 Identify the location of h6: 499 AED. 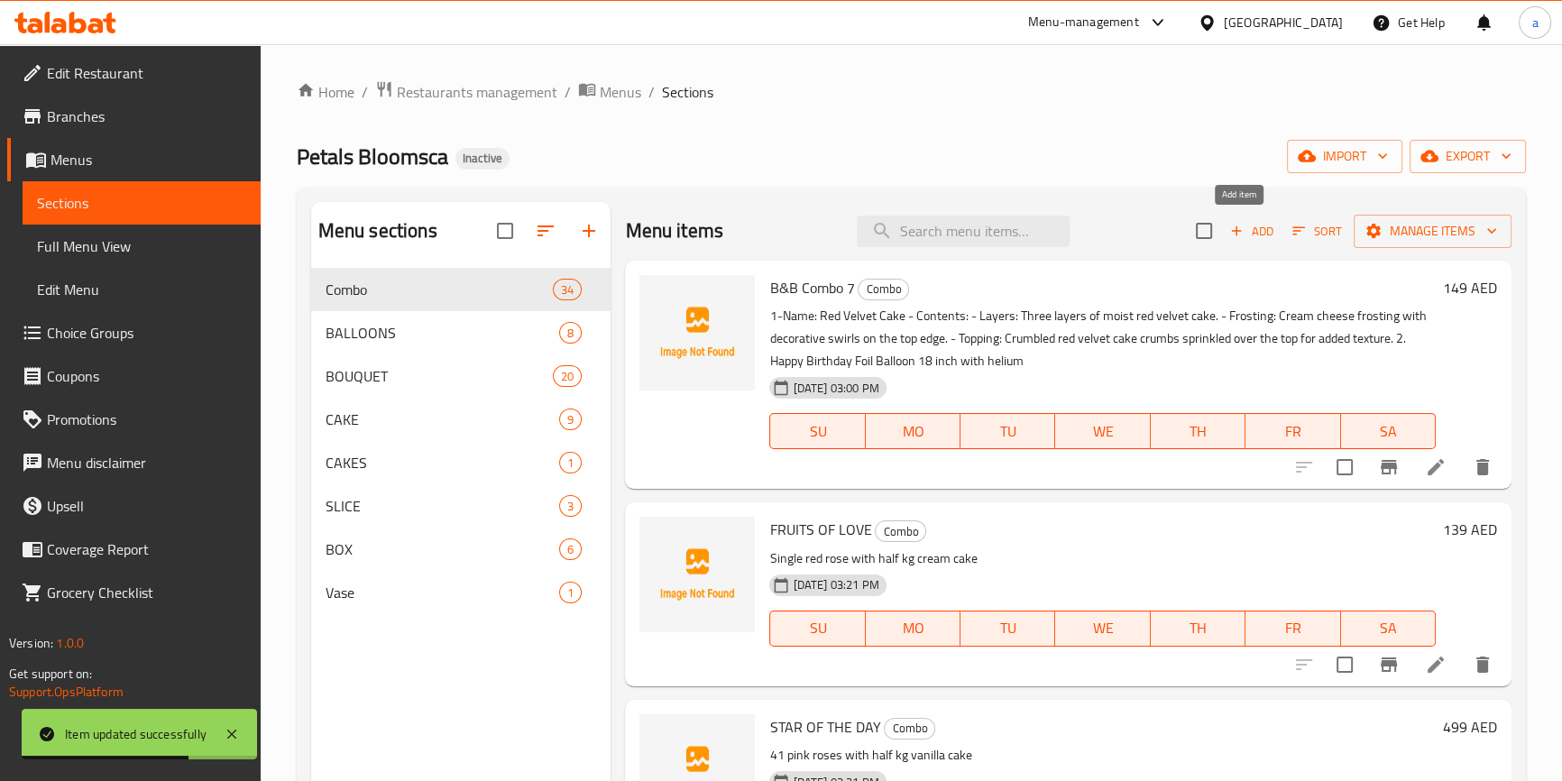
(1470, 727).